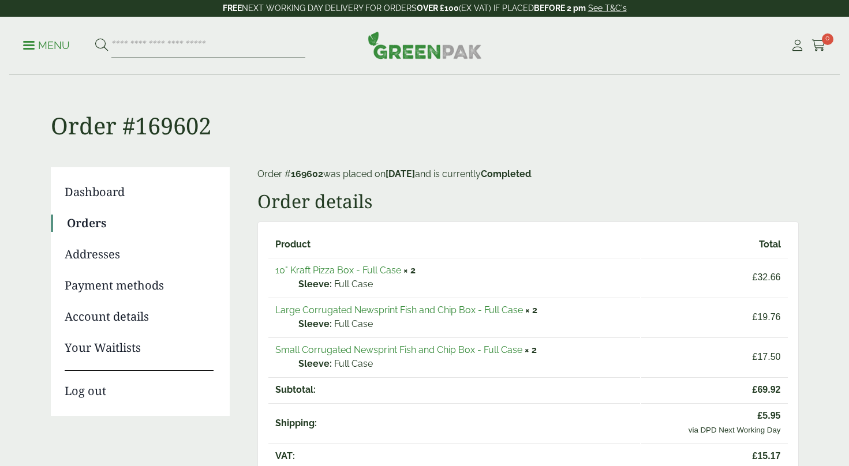  What do you see at coordinates (399, 310) in the screenshot?
I see `a: Large Corrugated Newsprint Fish and Chip Box - Full Case` at bounding box center [399, 310].